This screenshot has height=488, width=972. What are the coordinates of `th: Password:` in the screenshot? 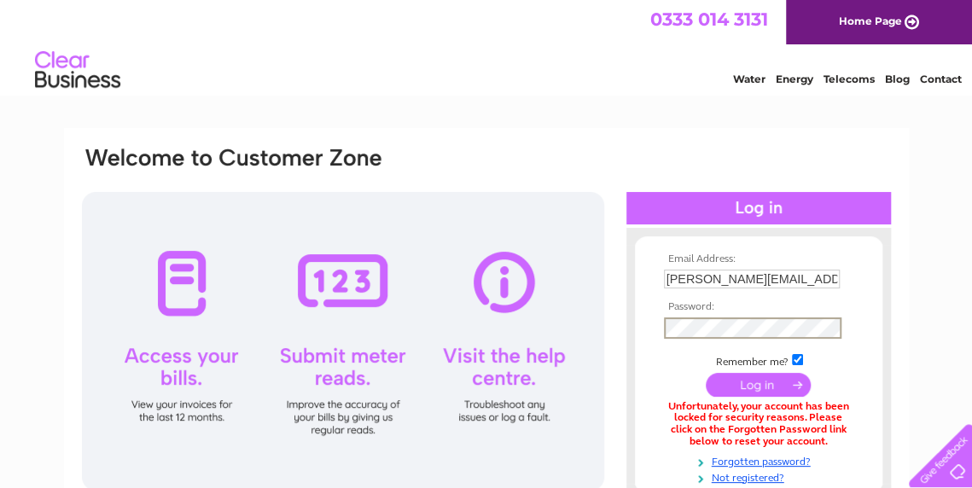 It's located at (759, 307).